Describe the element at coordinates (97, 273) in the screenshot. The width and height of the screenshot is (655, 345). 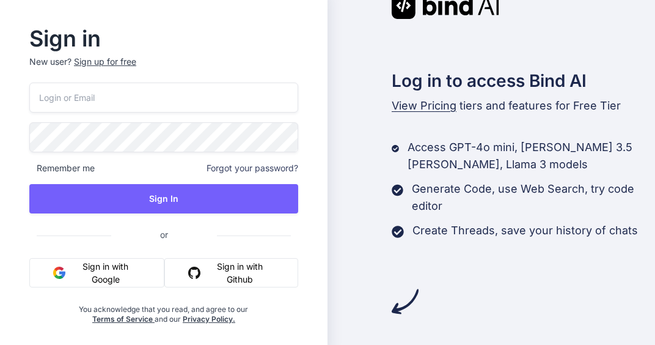
I see `button: Sign in with Google` at that location.